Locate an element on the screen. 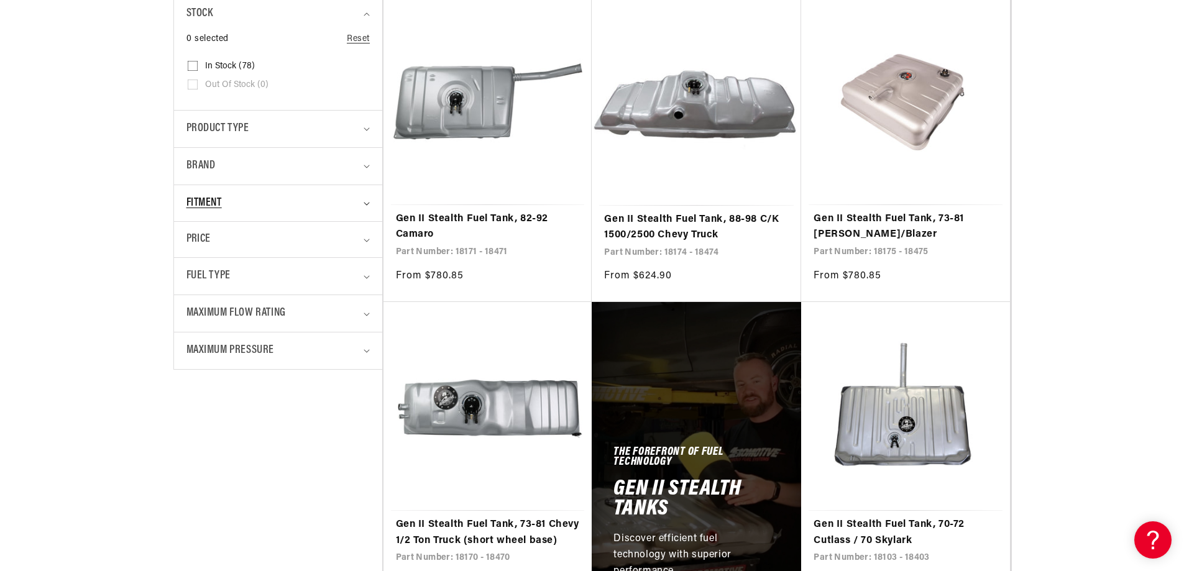  h5: The forefront of fuel technology is located at coordinates (696, 458).